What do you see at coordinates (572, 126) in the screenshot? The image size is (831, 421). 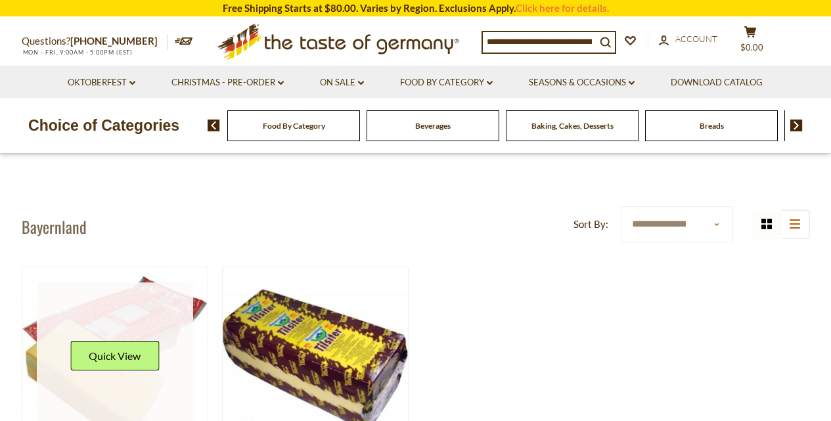 I see `span: Baking, Cakes, Desserts` at bounding box center [572, 126].